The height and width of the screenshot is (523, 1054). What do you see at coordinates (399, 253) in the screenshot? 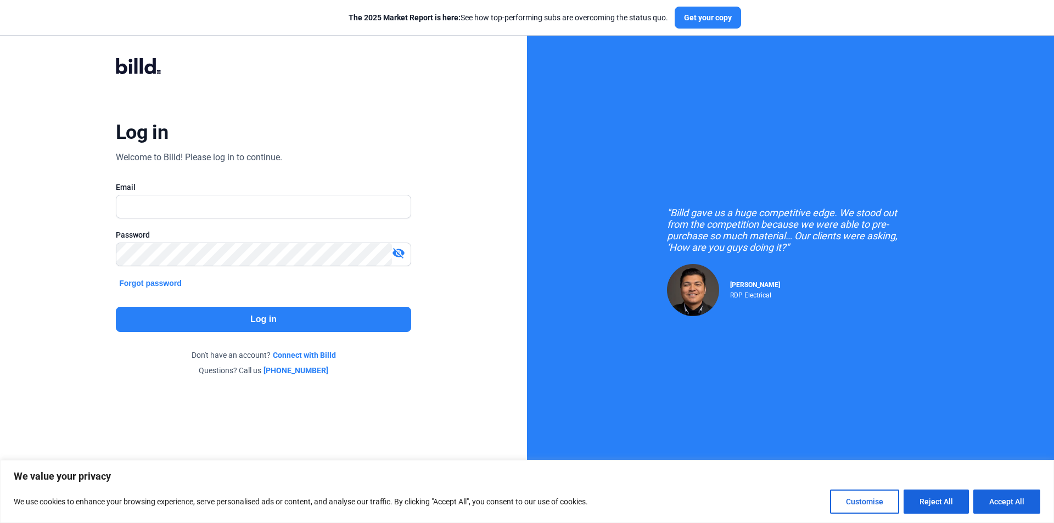
I see `mat-icon: visibility_off` at bounding box center [399, 253].